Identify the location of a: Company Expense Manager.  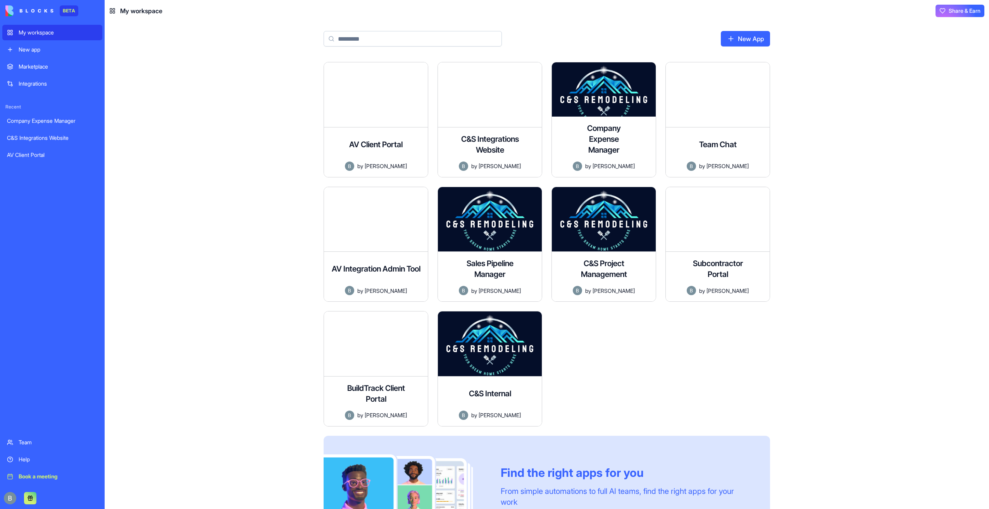
(52, 121).